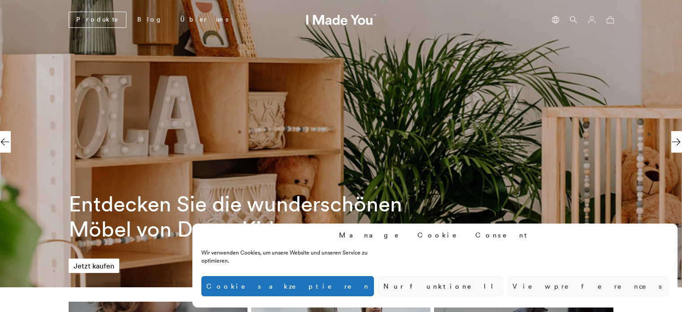 The image size is (682, 312). I want to click on a: Produkte, so click(97, 20).